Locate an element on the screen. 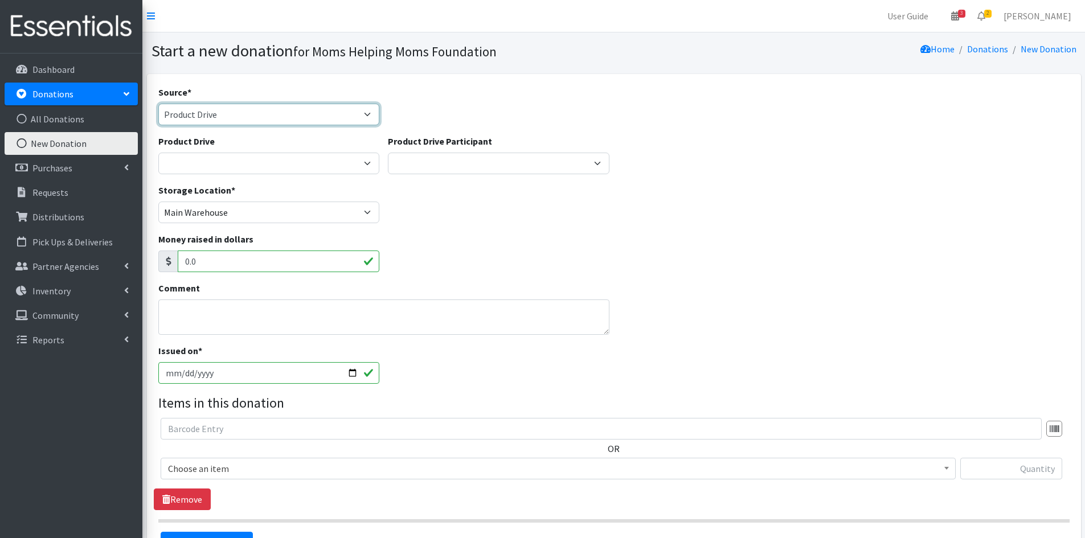  p: Community is located at coordinates (55, 316).